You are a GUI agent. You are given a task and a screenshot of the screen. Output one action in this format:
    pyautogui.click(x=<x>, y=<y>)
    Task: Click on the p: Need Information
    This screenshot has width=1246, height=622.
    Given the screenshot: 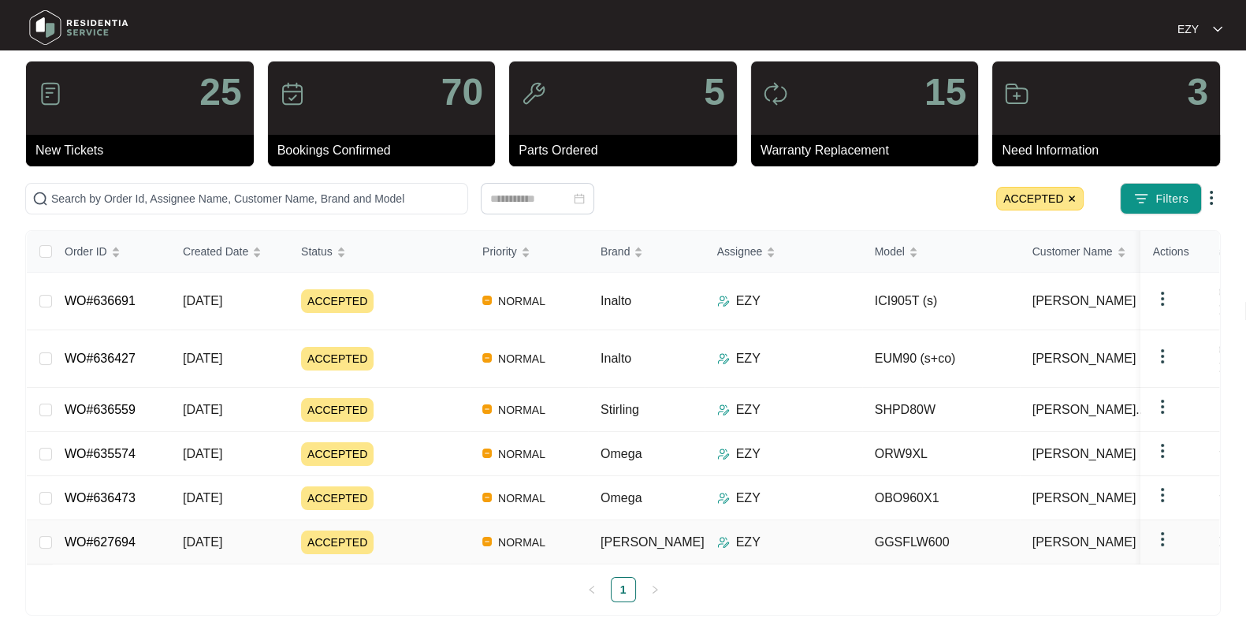 What is the action you would take?
    pyautogui.click(x=1110, y=150)
    